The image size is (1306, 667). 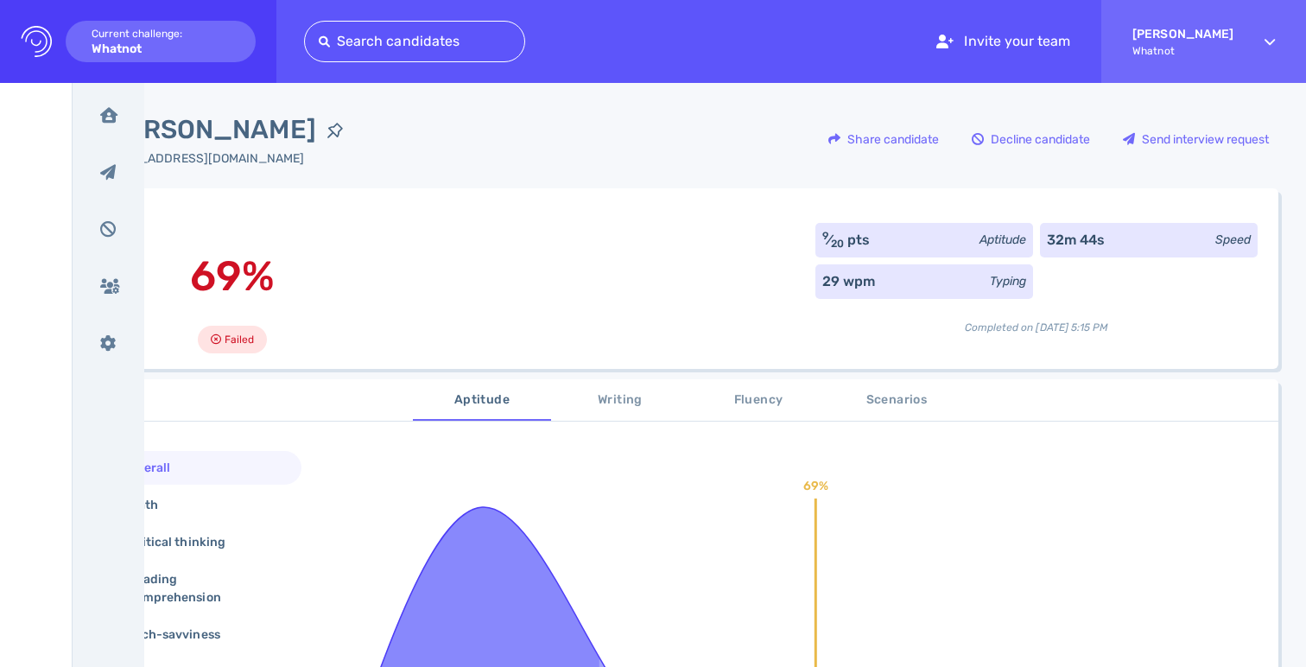 I want to click on text: 69%, so click(x=815, y=485).